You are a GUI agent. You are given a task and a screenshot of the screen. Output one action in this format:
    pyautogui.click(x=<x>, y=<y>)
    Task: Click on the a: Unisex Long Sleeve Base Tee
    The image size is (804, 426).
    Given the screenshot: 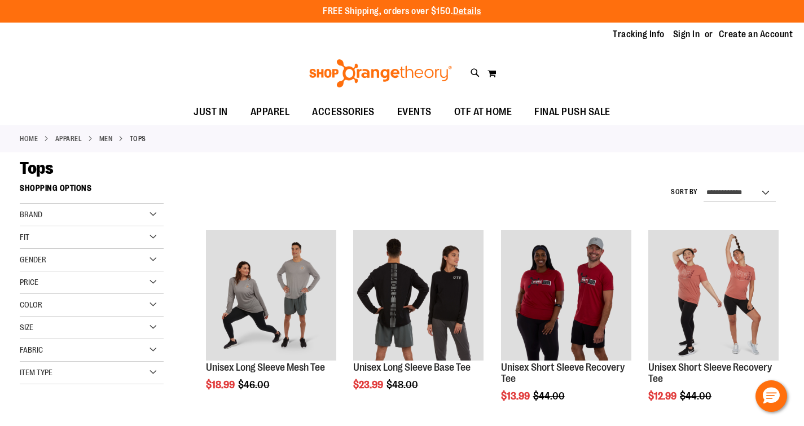 What is the action you would take?
    pyautogui.click(x=412, y=367)
    